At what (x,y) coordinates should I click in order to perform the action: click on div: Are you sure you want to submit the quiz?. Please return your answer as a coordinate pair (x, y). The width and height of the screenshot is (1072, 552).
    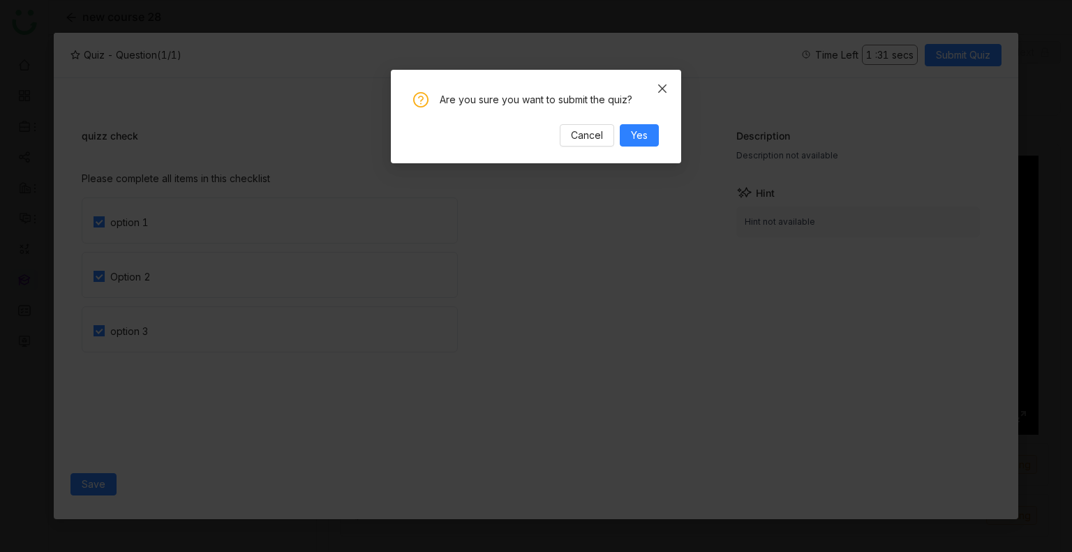
    Looking at the image, I should click on (549, 100).